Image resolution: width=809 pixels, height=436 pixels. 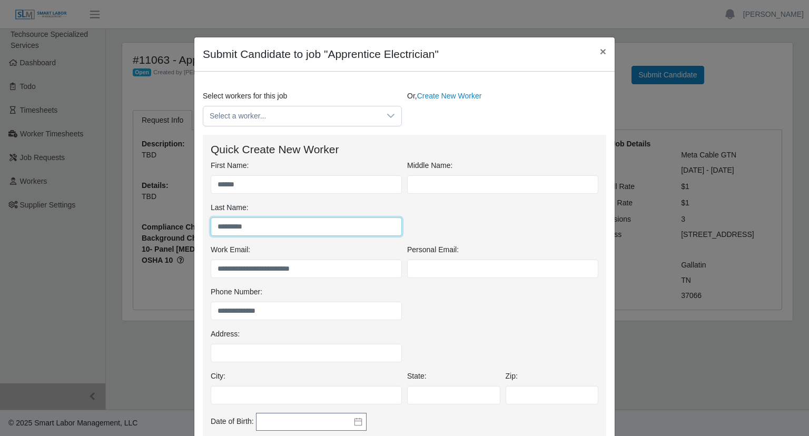 What do you see at coordinates (245, 96) in the screenshot?
I see `label: Select workers for this job` at bounding box center [245, 96].